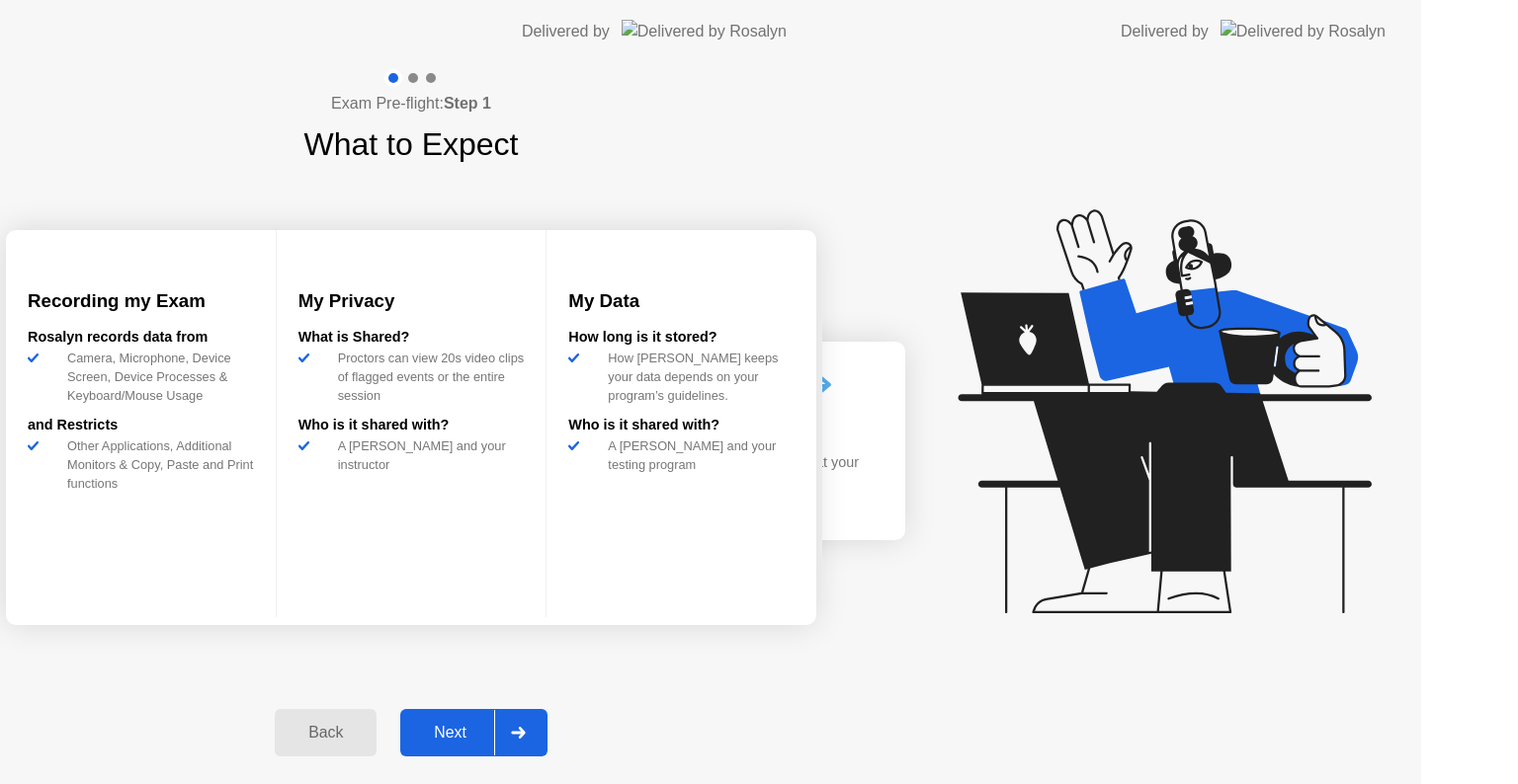 The image size is (1518, 784). What do you see at coordinates (325, 732) in the screenshot?
I see `div: Back` at bounding box center [325, 732].